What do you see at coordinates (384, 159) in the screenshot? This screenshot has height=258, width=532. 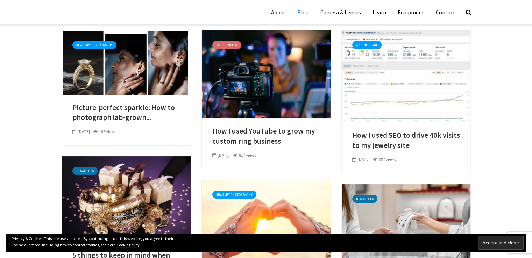 I see `div: 997 views` at bounding box center [384, 159].